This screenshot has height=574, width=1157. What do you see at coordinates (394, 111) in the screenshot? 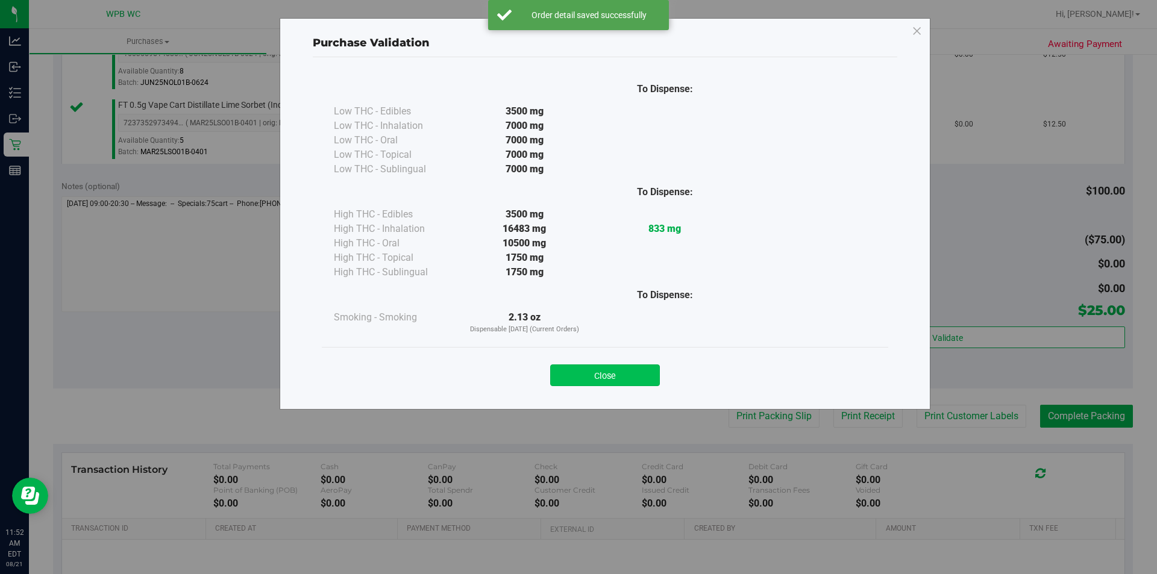
I see `div: Low THC - Edibles` at bounding box center [394, 111].